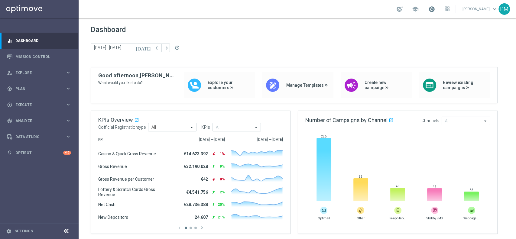 This screenshot has height=239, width=516. What do you see at coordinates (39, 57) in the screenshot?
I see `div: Mission Control` at bounding box center [39, 57].